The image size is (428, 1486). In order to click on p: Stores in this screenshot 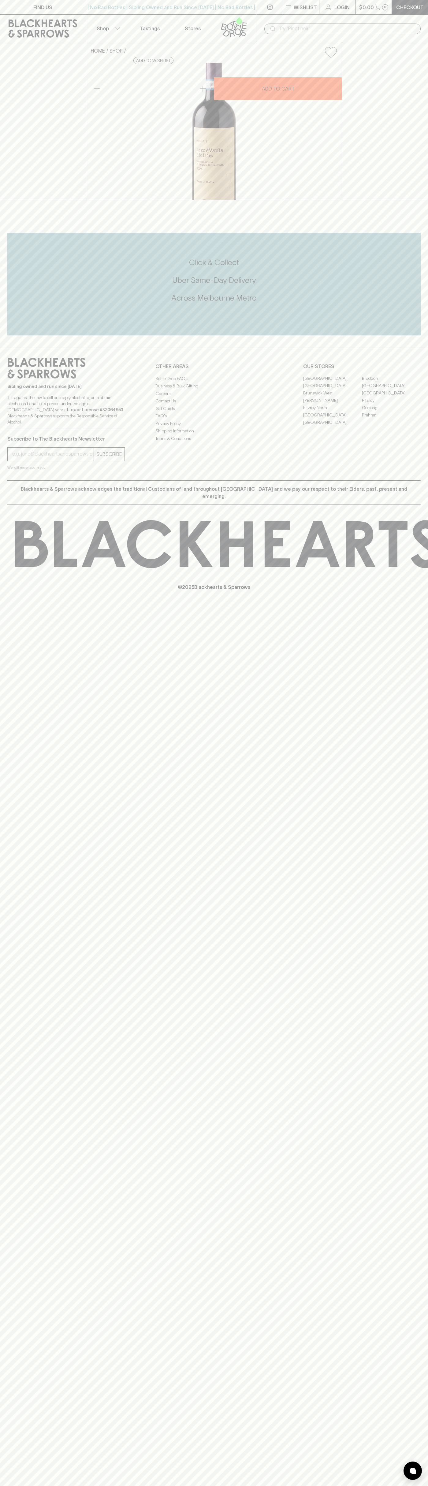, I will do `click(193, 28)`.